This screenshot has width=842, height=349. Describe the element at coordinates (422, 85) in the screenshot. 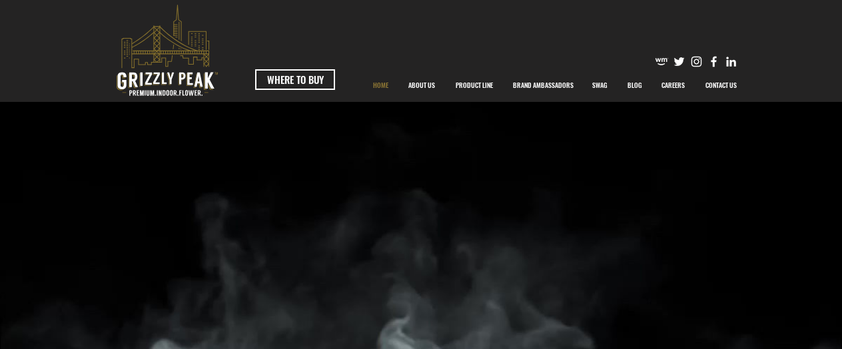

I see `p: ABOUT US` at that location.